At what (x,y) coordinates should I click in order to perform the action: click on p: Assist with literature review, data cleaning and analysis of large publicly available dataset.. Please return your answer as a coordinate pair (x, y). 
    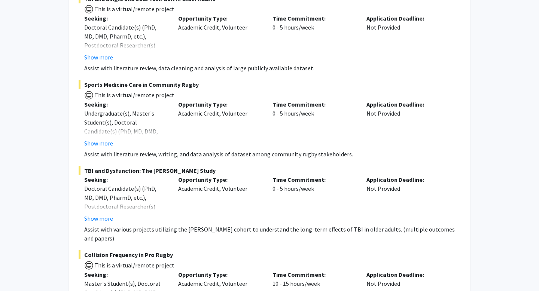
    Looking at the image, I should click on (272, 68).